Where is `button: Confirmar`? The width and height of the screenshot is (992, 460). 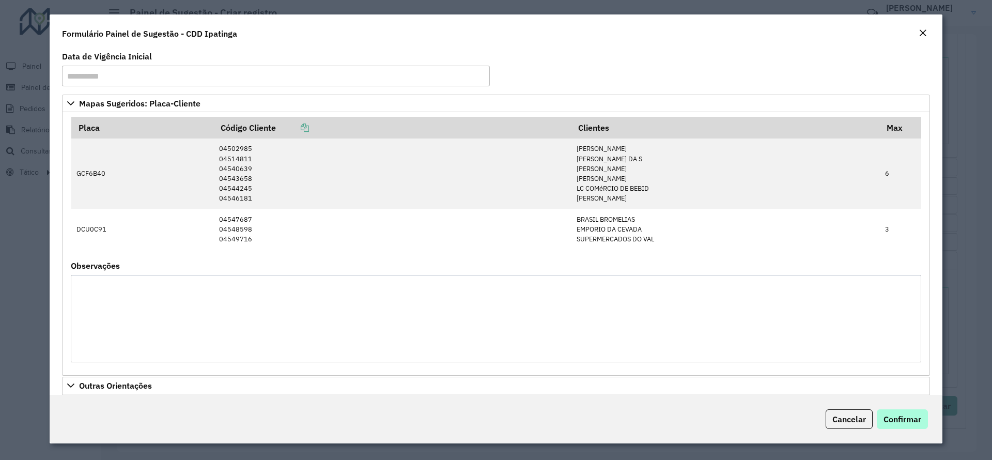 button: Confirmar is located at coordinates (902, 419).